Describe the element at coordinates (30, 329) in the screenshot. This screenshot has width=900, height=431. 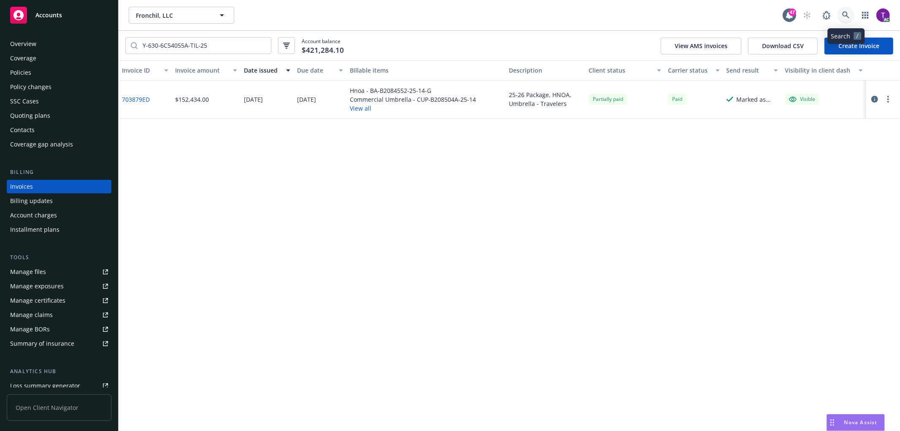
I see `div: Manage BORs` at that location.